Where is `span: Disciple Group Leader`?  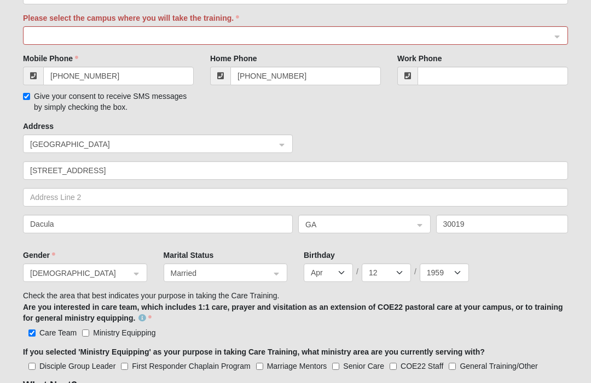
span: Disciple Group Leader is located at coordinates (77, 366).